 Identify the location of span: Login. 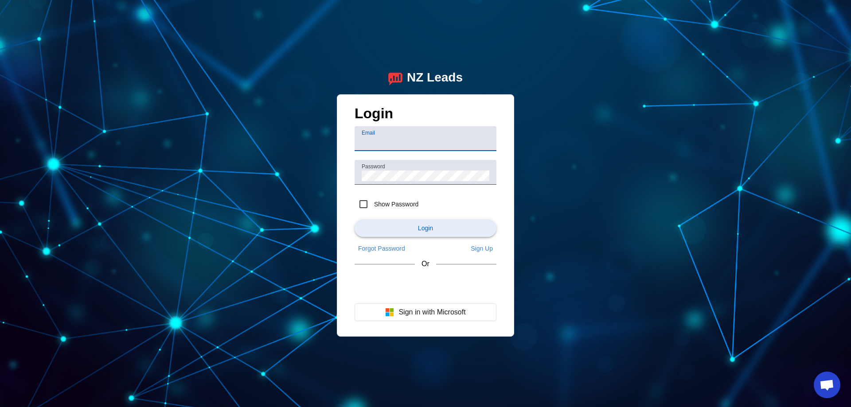
(425, 228).